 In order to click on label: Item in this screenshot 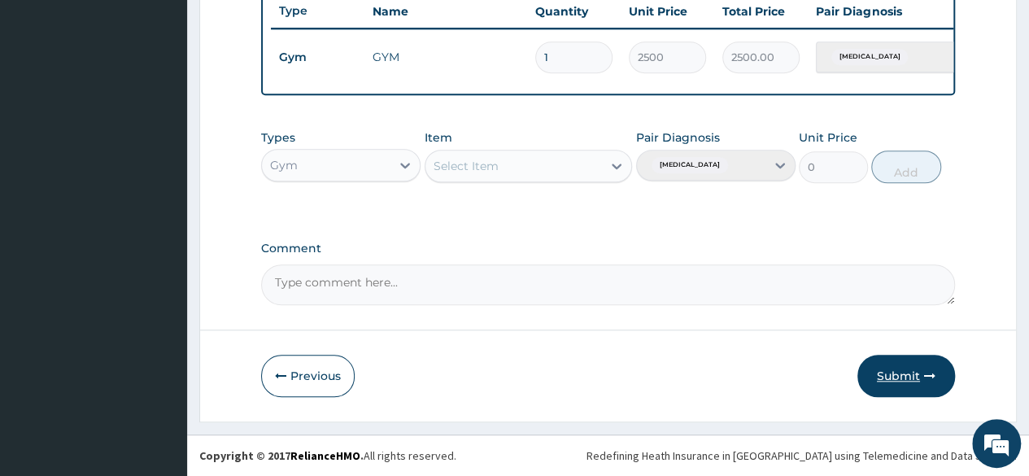, I will do `click(438, 137)`.